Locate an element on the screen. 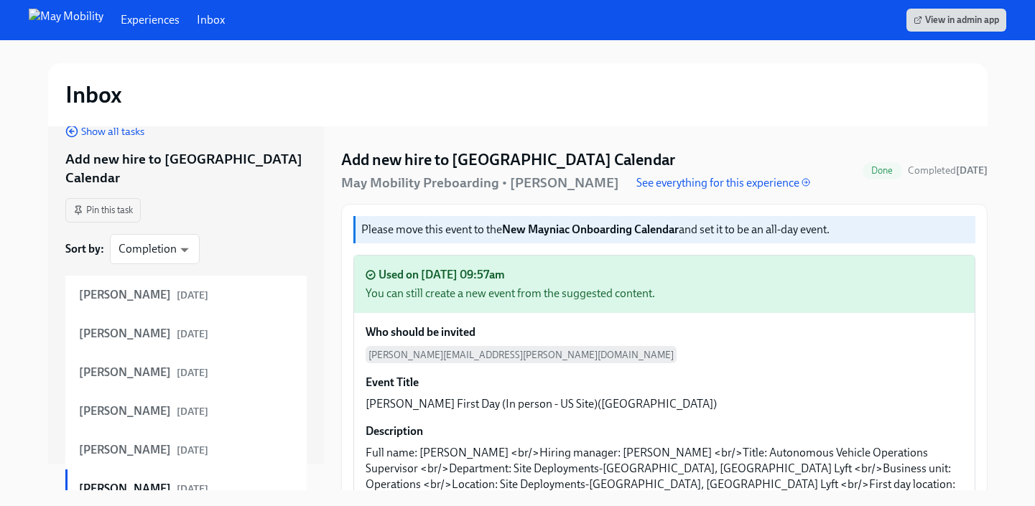  span: October 2nd, 2025 12:53 is located at coordinates (192, 334).